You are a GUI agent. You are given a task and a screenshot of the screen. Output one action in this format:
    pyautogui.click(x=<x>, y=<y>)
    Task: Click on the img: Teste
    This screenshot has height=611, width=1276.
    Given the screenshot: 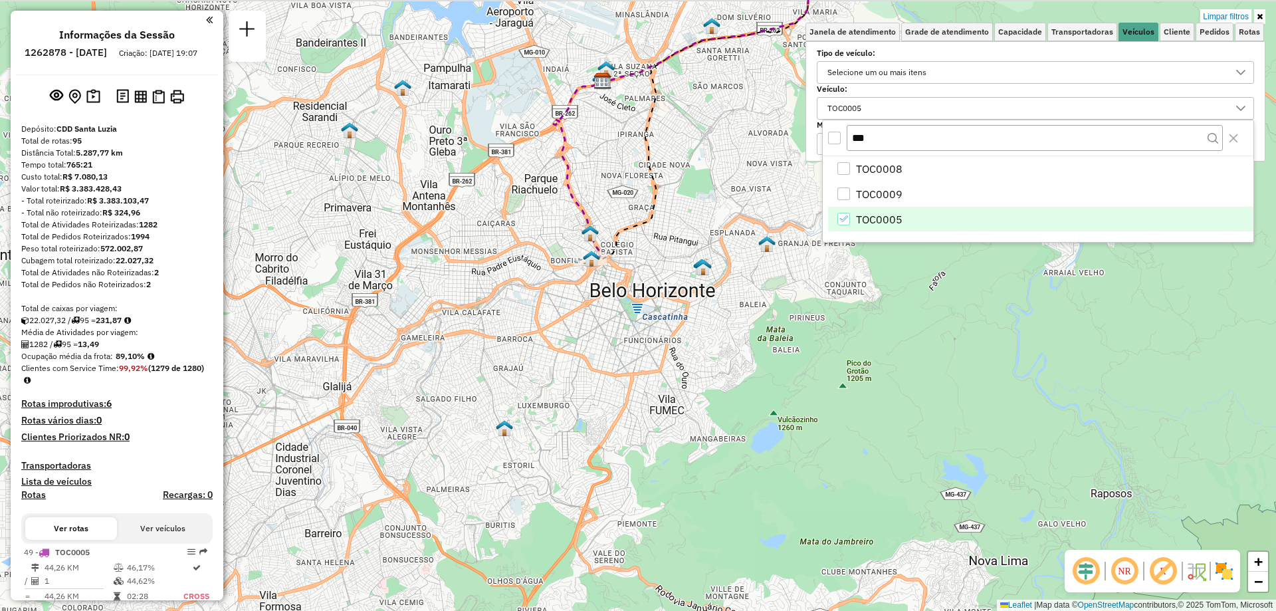 What is the action you would take?
    pyautogui.click(x=601, y=80)
    